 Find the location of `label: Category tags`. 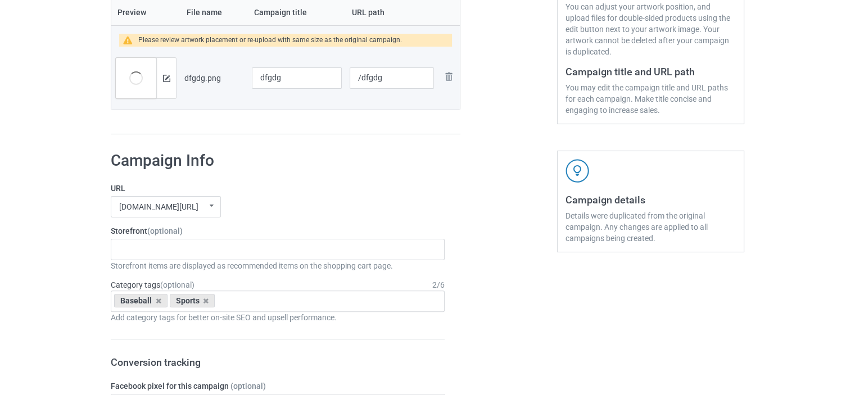

label: Category tags is located at coordinates (152, 285).